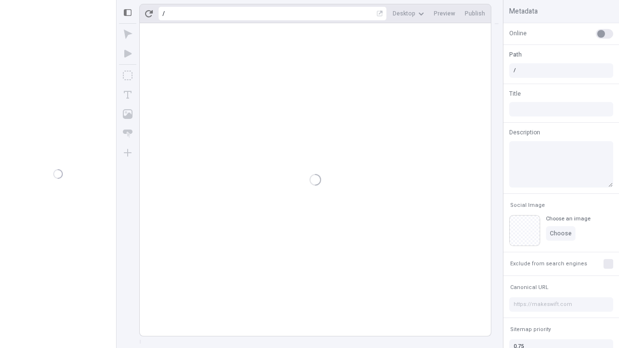 The width and height of the screenshot is (619, 348). I want to click on span: Preview, so click(444, 14).